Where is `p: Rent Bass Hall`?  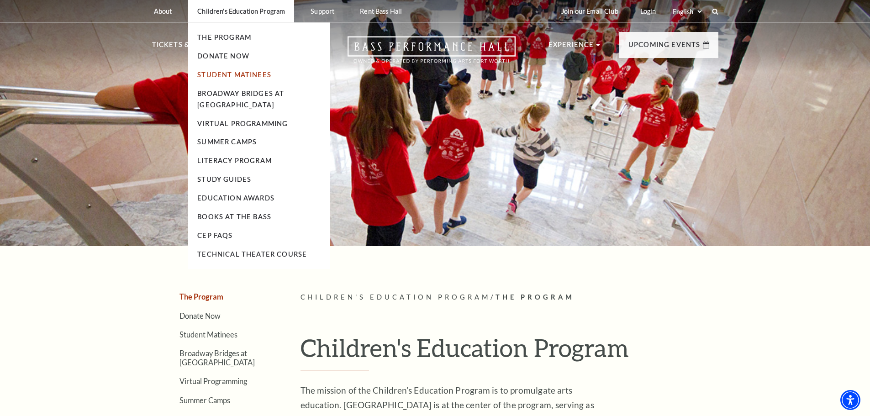 p: Rent Bass Hall is located at coordinates (381, 11).